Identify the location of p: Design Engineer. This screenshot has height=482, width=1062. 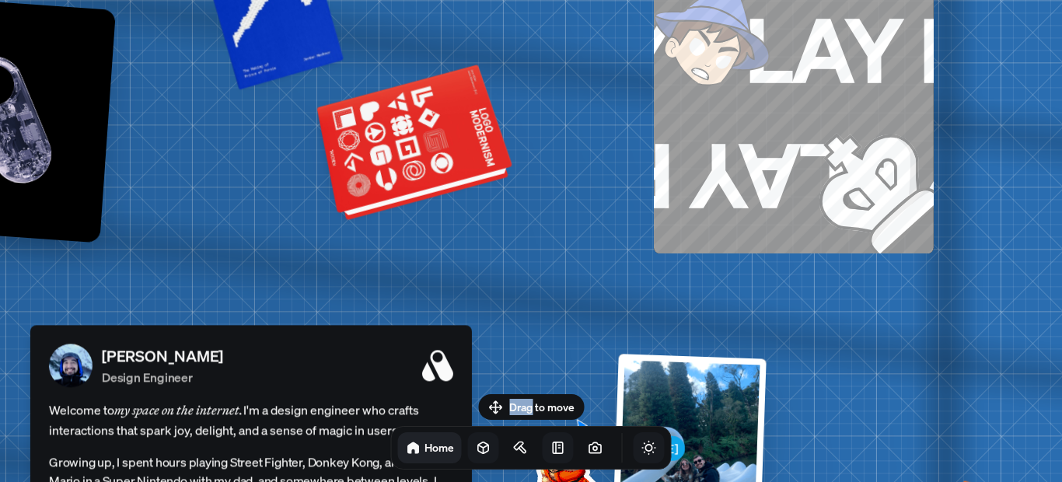
(163, 377).